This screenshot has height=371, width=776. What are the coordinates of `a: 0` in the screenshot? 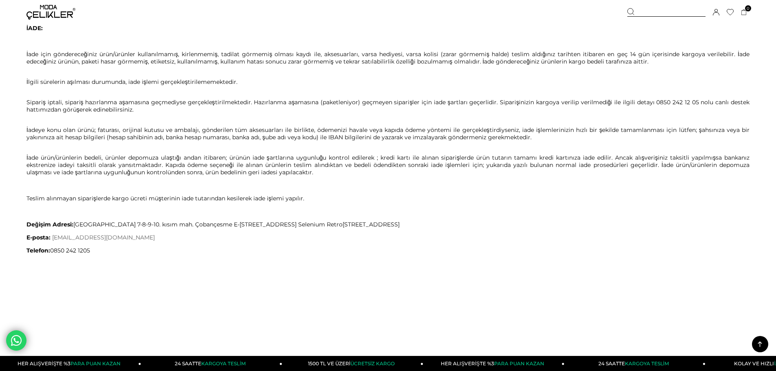 It's located at (744, 12).